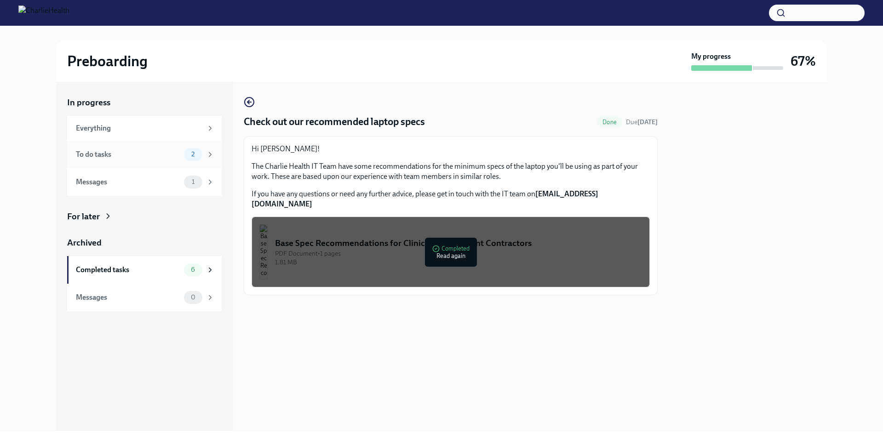 The height and width of the screenshot is (440, 883). Describe the element at coordinates (451, 199) in the screenshot. I see `p: If you have any questions or need any further advice, please get in touch with the IT team on` at that location.